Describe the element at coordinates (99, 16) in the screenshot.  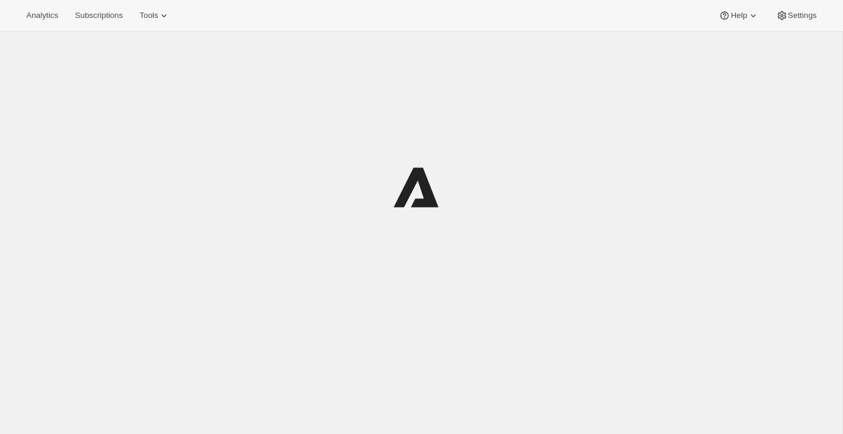
I see `button: Subscriptions` at that location.